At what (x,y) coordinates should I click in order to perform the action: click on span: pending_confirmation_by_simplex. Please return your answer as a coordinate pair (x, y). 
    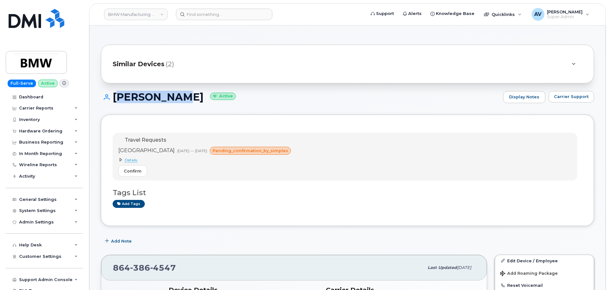
    Looking at the image, I should click on (250, 151).